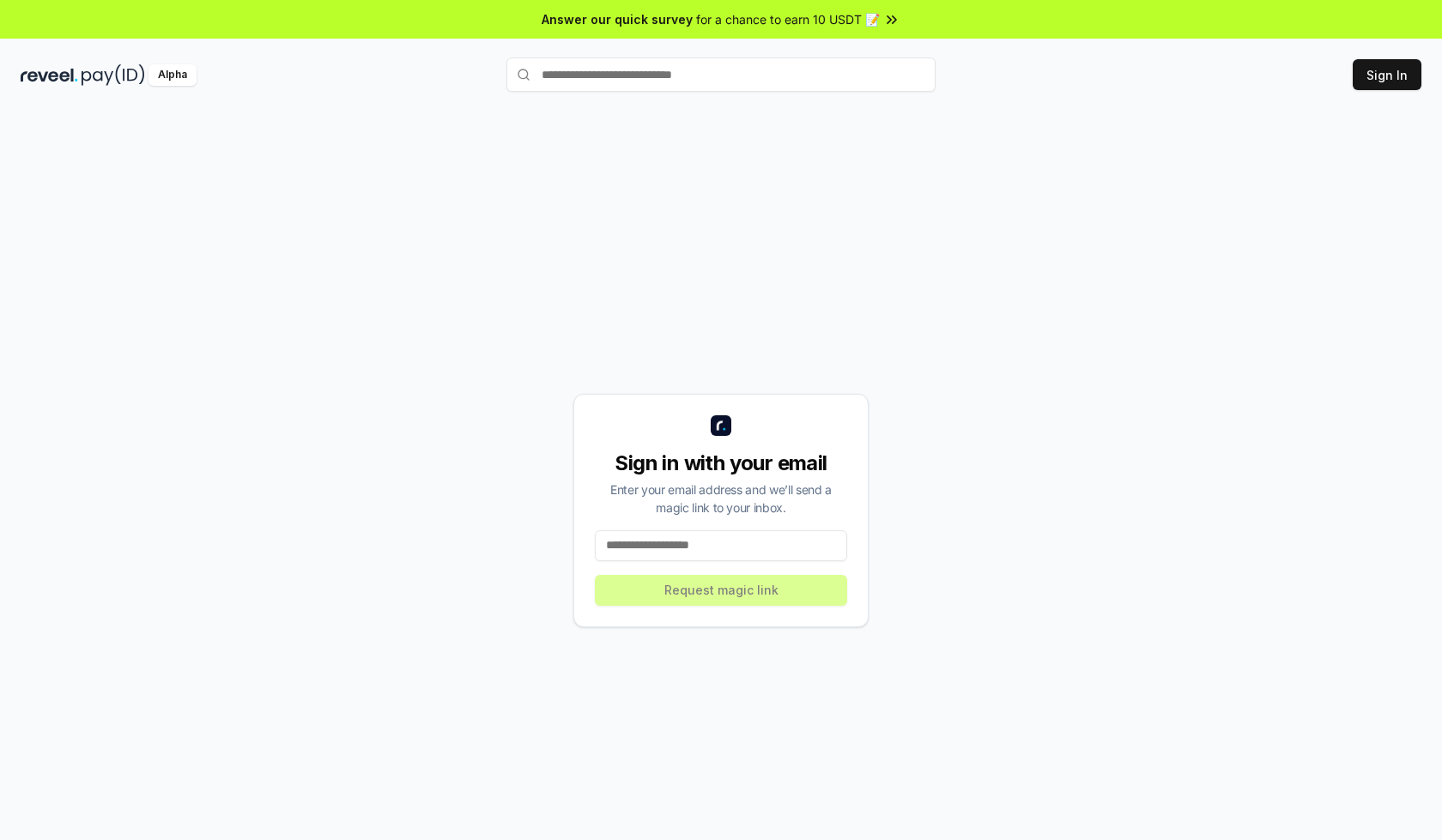 This screenshot has width=1442, height=840. I want to click on div: Alpha, so click(172, 75).